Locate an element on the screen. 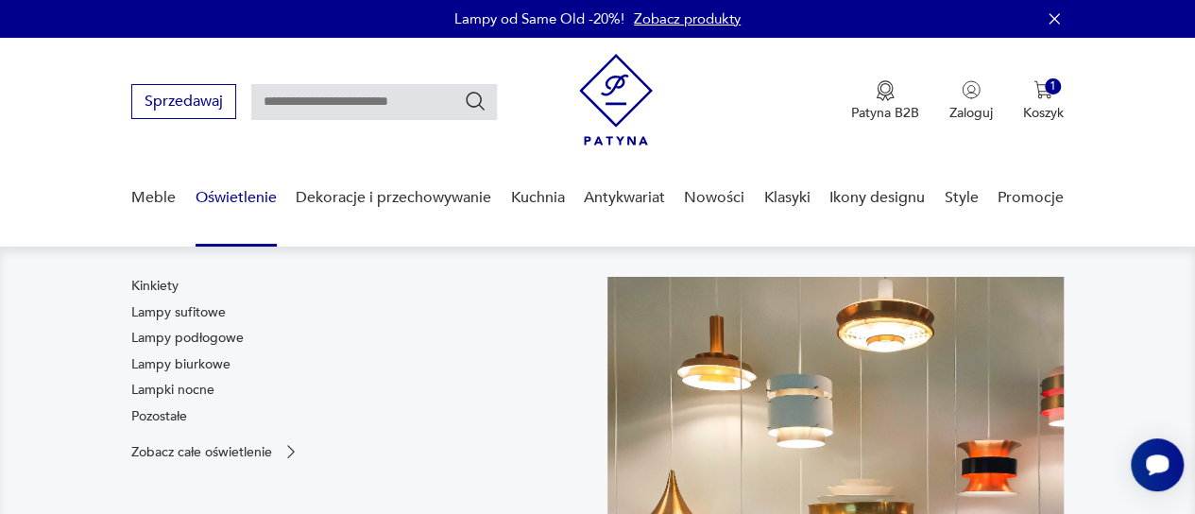 Image resolution: width=1195 pixels, height=514 pixels. a: Oświetlenie is located at coordinates (236, 197).